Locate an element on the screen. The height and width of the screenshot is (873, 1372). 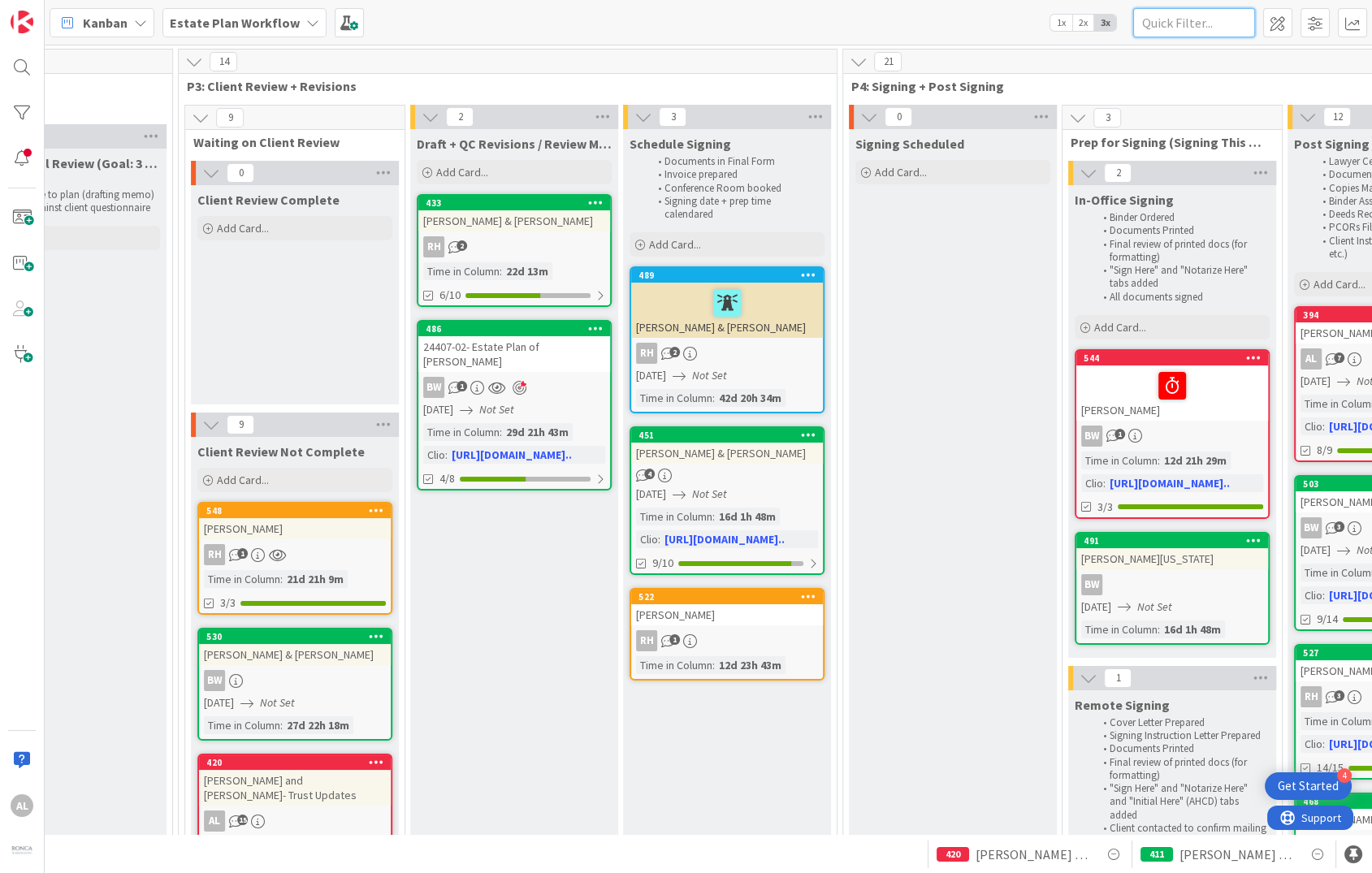
div: 29d 21h 43m is located at coordinates (537, 432).